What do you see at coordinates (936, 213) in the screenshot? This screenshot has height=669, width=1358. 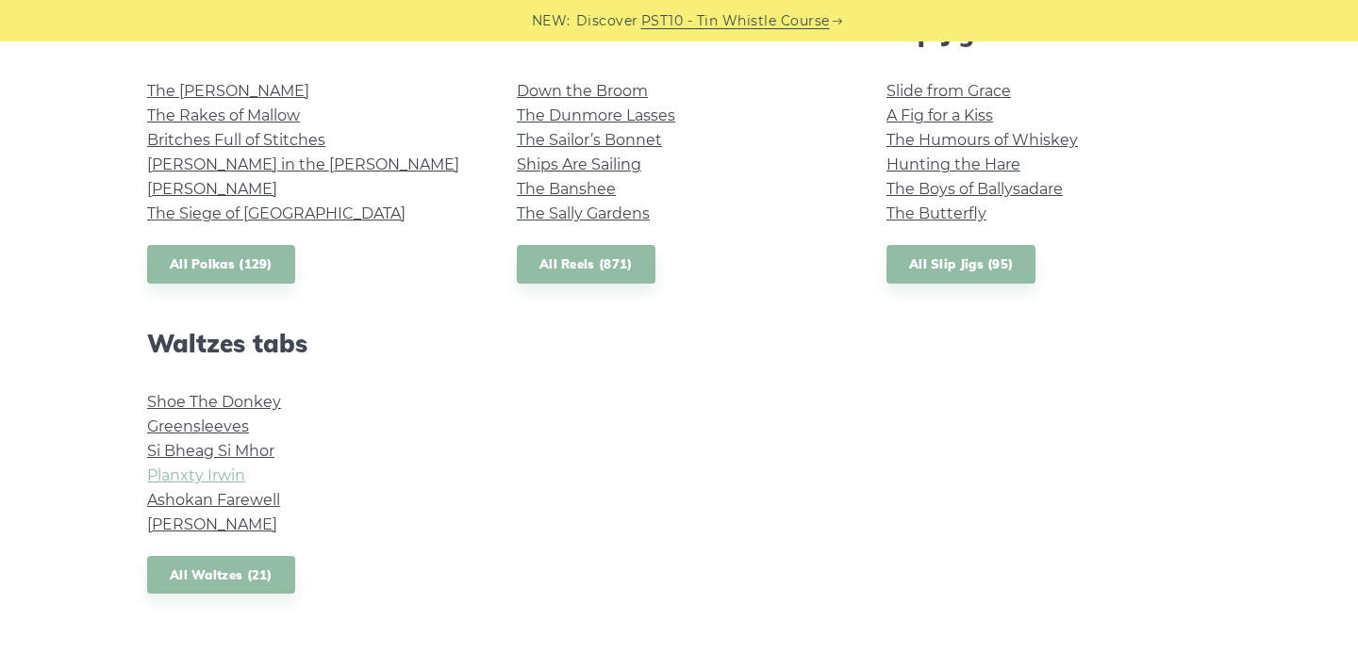 I see `a: The Butterfly` at bounding box center [936, 213].